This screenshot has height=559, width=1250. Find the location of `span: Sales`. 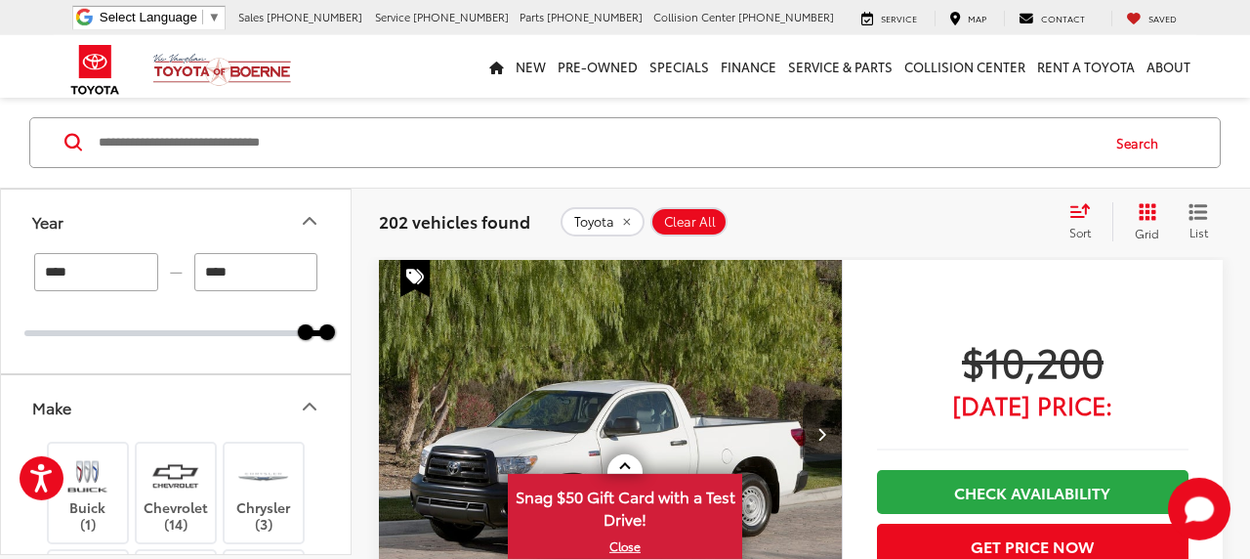

span: Sales is located at coordinates (251, 17).